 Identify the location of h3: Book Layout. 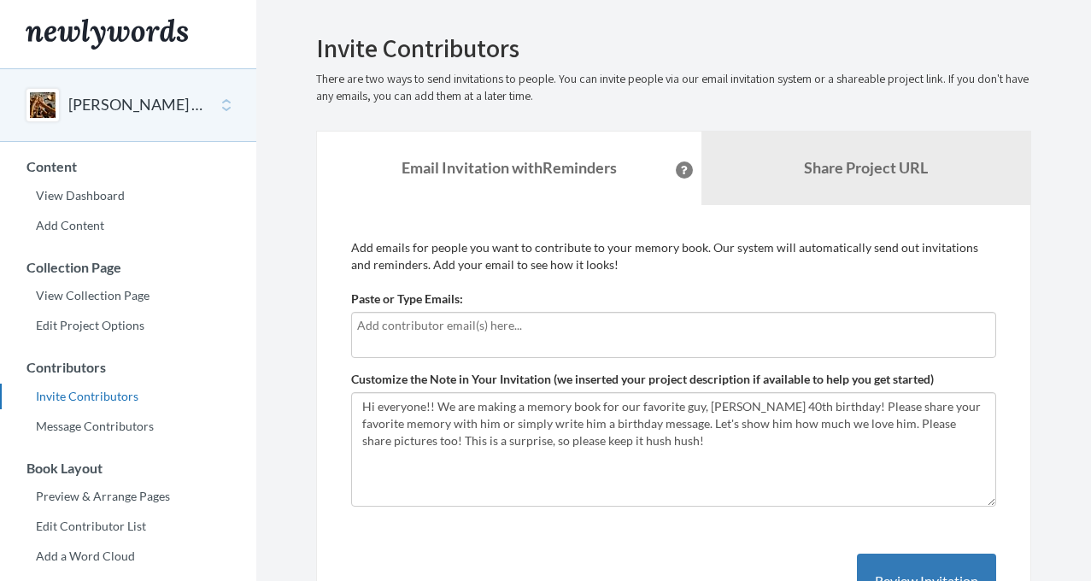
(128, 468).